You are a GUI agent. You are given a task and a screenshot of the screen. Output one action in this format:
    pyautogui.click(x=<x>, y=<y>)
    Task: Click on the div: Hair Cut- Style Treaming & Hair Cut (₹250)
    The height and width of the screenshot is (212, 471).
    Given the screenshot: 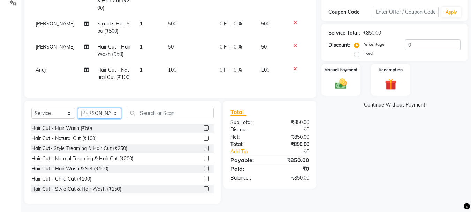 What is the action you would take?
    pyautogui.click(x=79, y=148)
    